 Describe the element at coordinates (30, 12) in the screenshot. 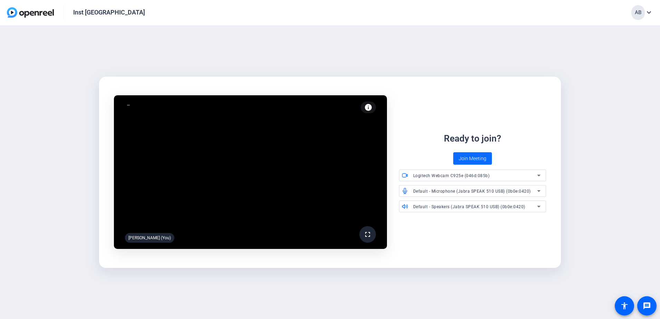

I see `img: OpenReel logo` at that location.